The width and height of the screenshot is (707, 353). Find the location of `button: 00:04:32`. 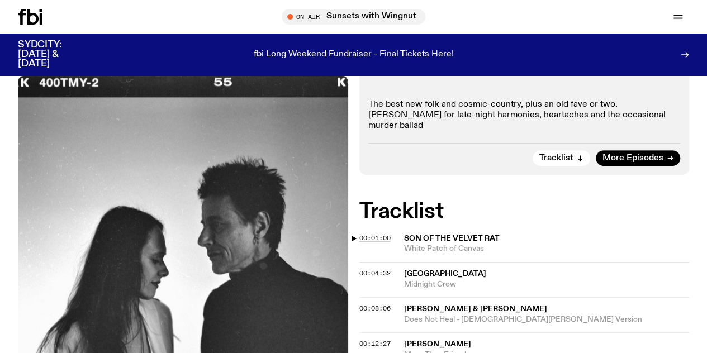

button: 00:04:32 is located at coordinates (375, 273).